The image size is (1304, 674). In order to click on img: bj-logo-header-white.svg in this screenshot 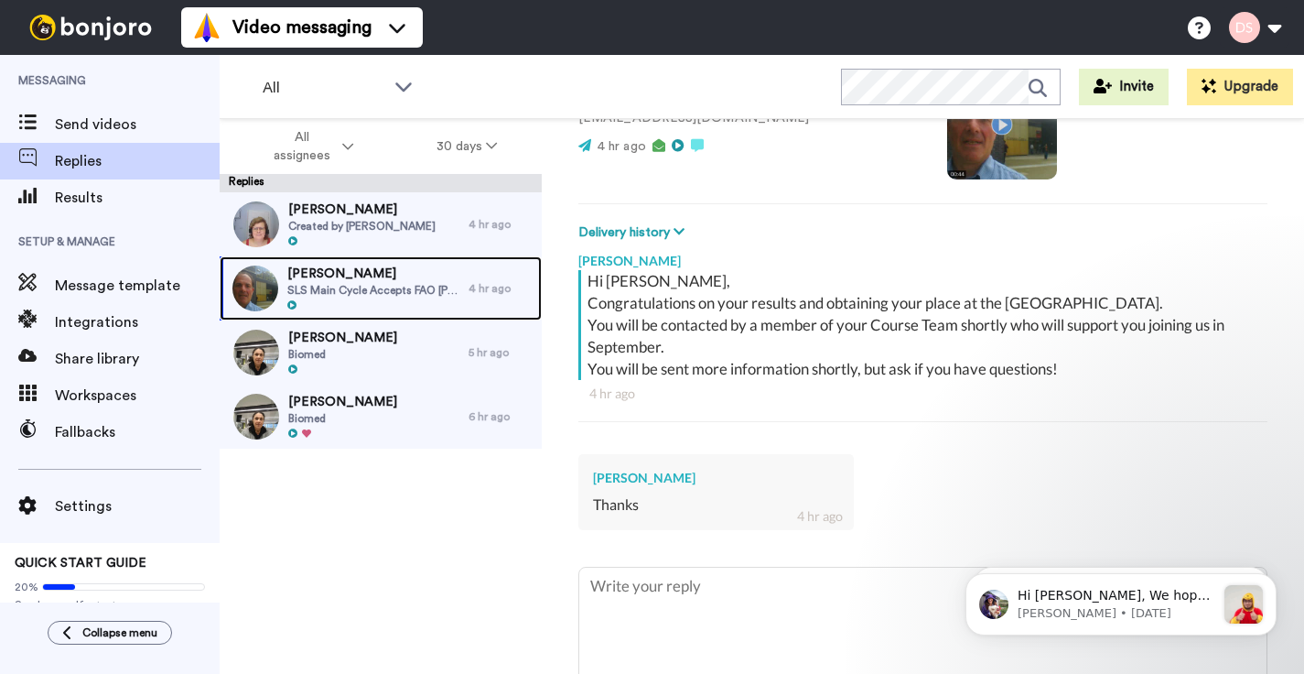, I will do `click(91, 27)`.